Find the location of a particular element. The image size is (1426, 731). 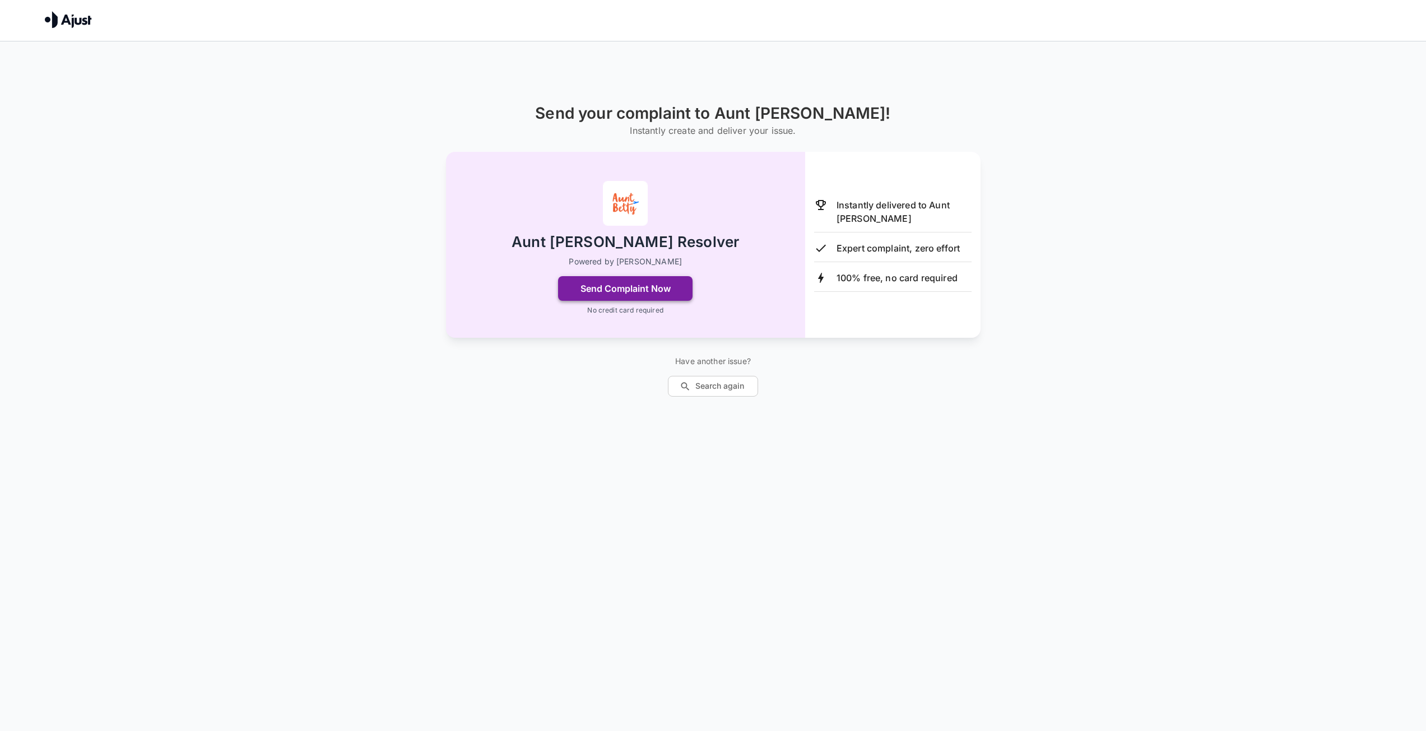

button: Search again is located at coordinates (713, 386).